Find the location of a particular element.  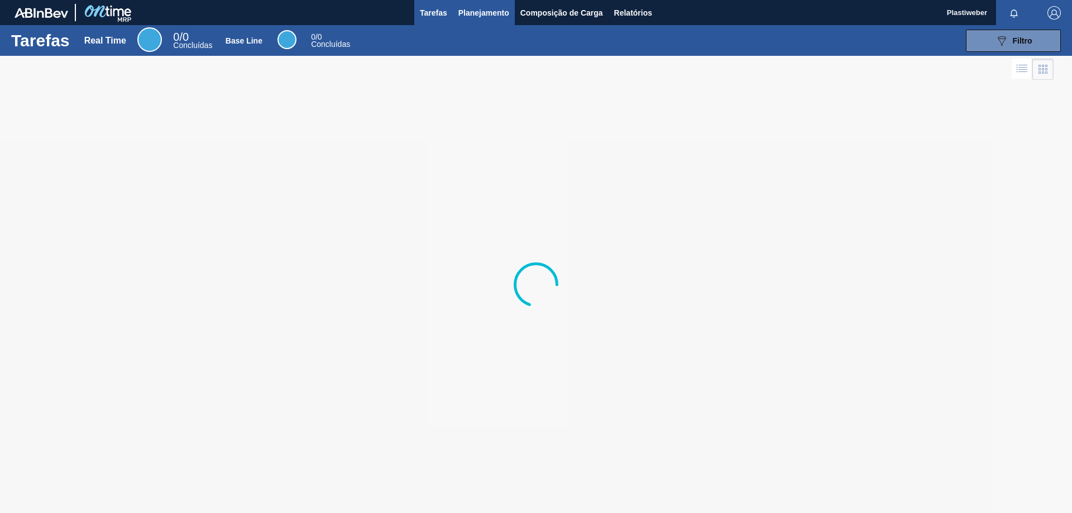

span: Planejamento is located at coordinates (484, 13).